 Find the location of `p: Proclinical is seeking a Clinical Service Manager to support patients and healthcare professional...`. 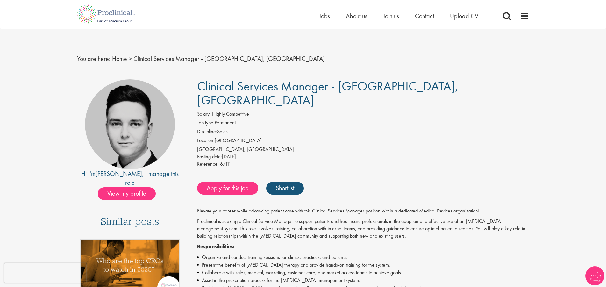

p: Proclinical is seeking a Clinical Service Manager to support patients and healthcare professional... is located at coordinates (363, 229).